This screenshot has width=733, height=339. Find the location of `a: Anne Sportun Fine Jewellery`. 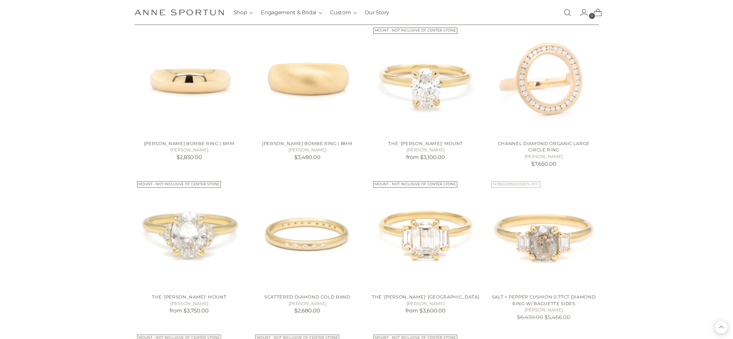

a: Anne Sportun Fine Jewellery is located at coordinates (179, 12).